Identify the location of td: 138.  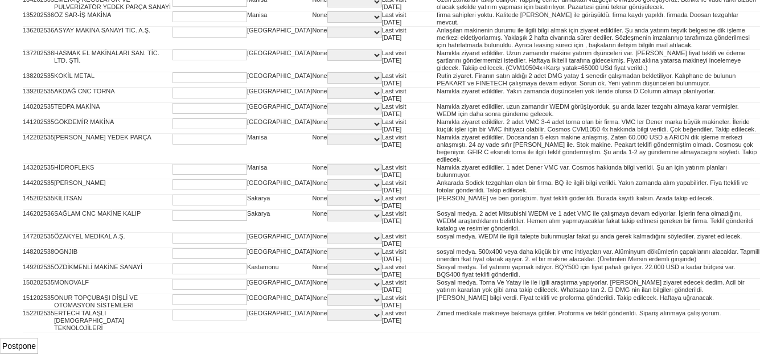
(28, 80).